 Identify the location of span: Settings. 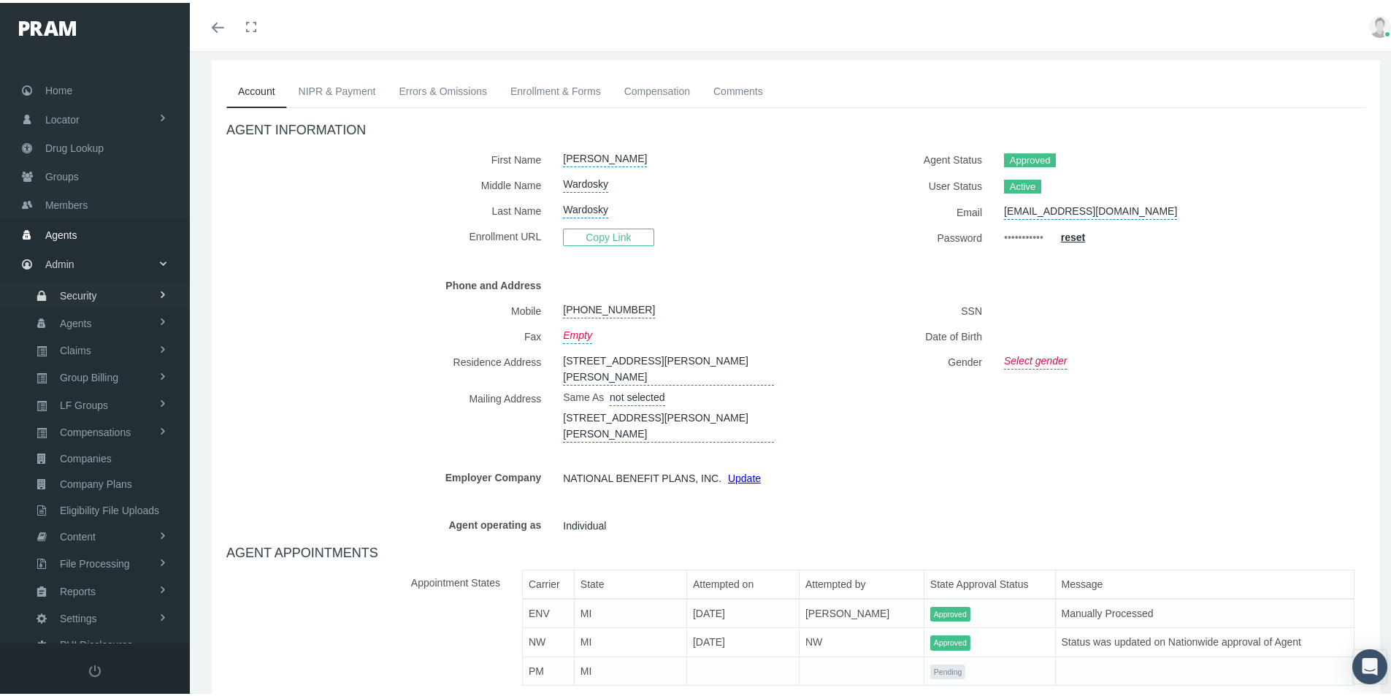
(78, 615).